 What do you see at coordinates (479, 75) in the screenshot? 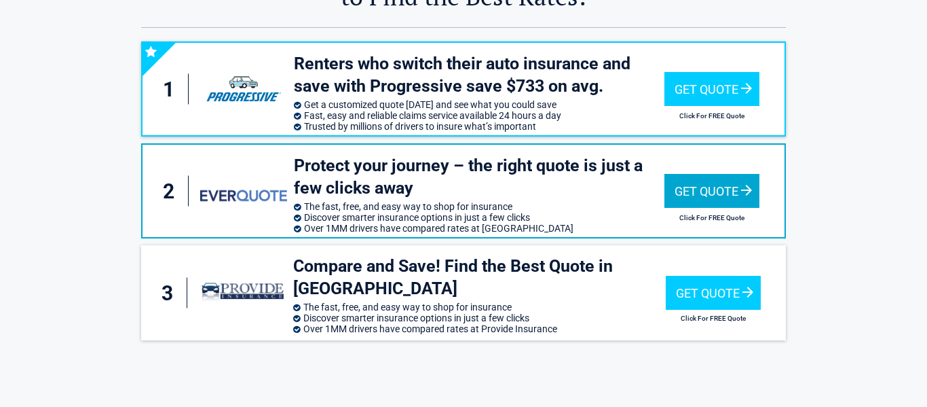
I see `h3: Renters who switch their auto insurance and save with Progressive save $733 on avg.` at bounding box center [479, 75].